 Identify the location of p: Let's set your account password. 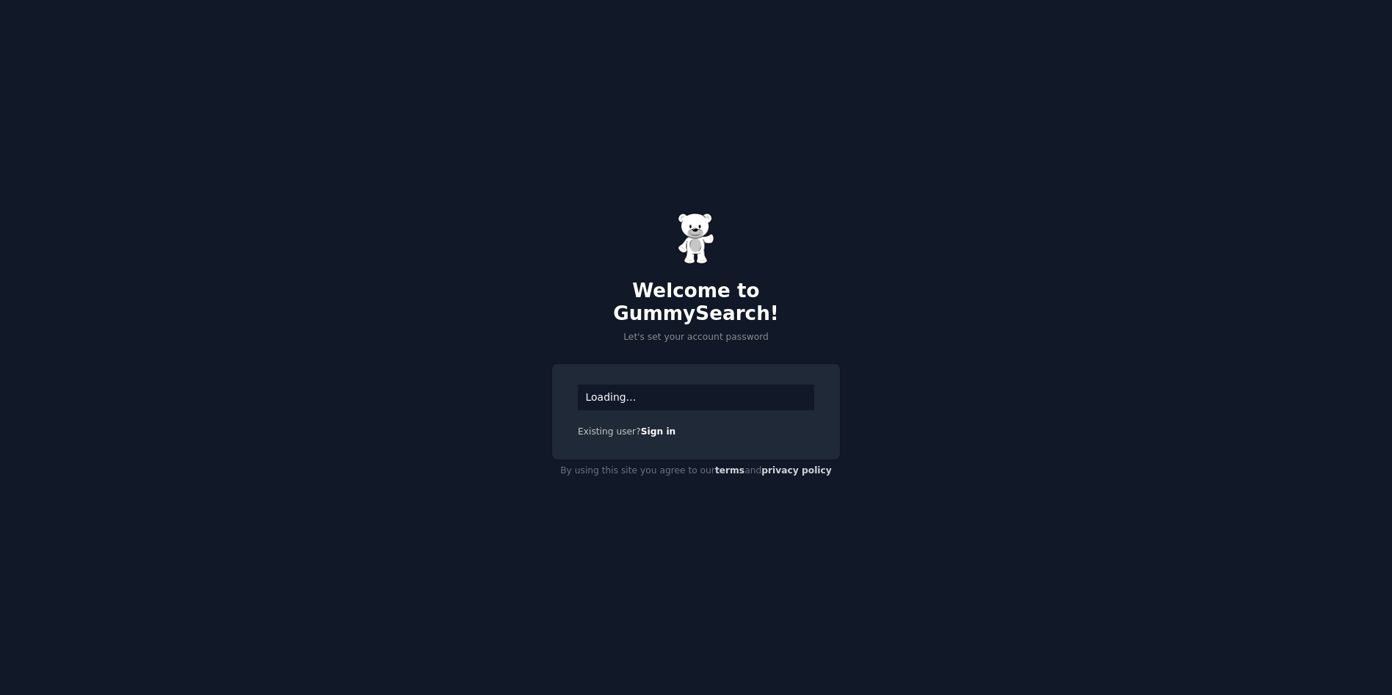
(696, 338).